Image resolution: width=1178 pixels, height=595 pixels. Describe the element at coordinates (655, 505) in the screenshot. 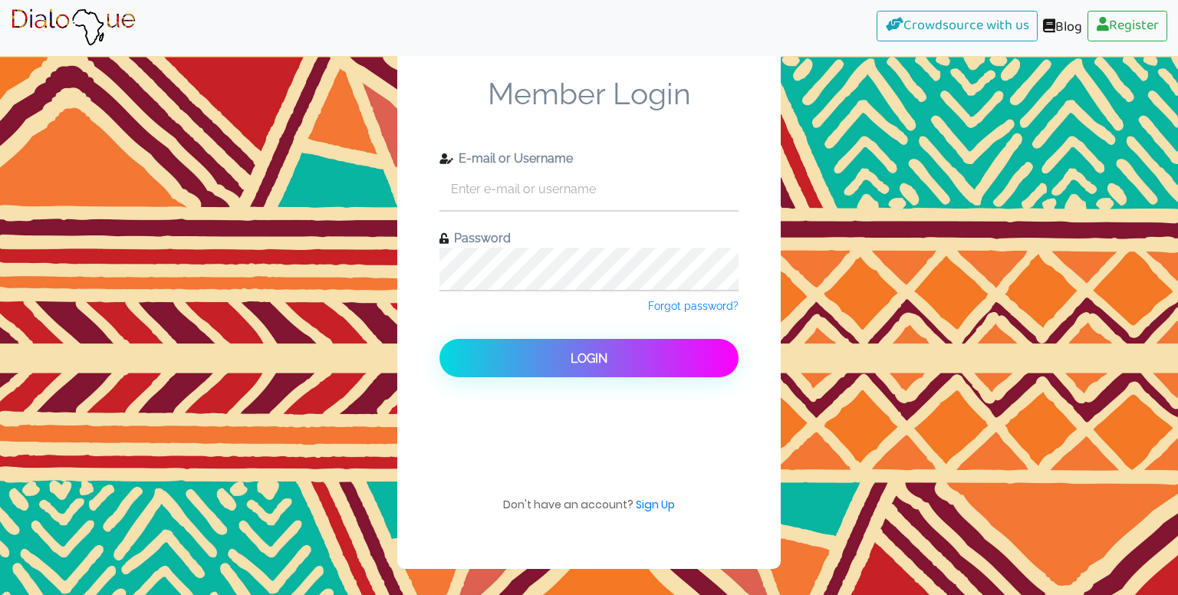

I see `a: Sign Up` at that location.